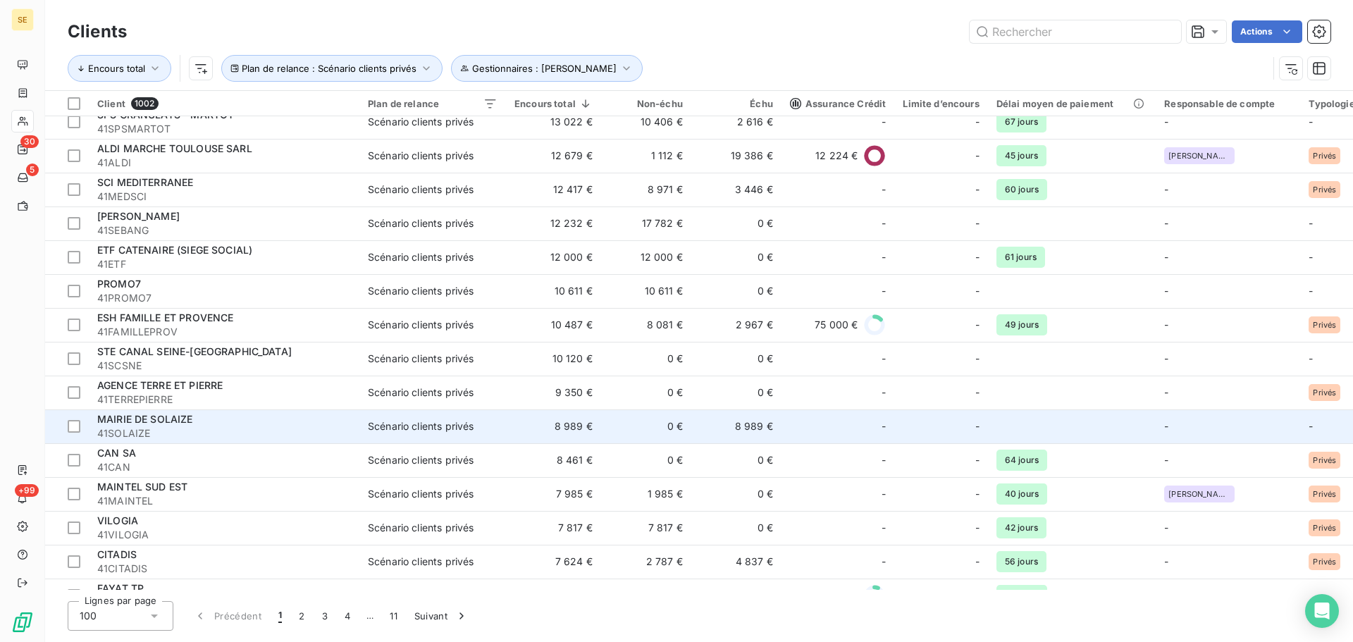  What do you see at coordinates (1072, 104) in the screenshot?
I see `div: Délai moyen de paiement` at bounding box center [1072, 104].